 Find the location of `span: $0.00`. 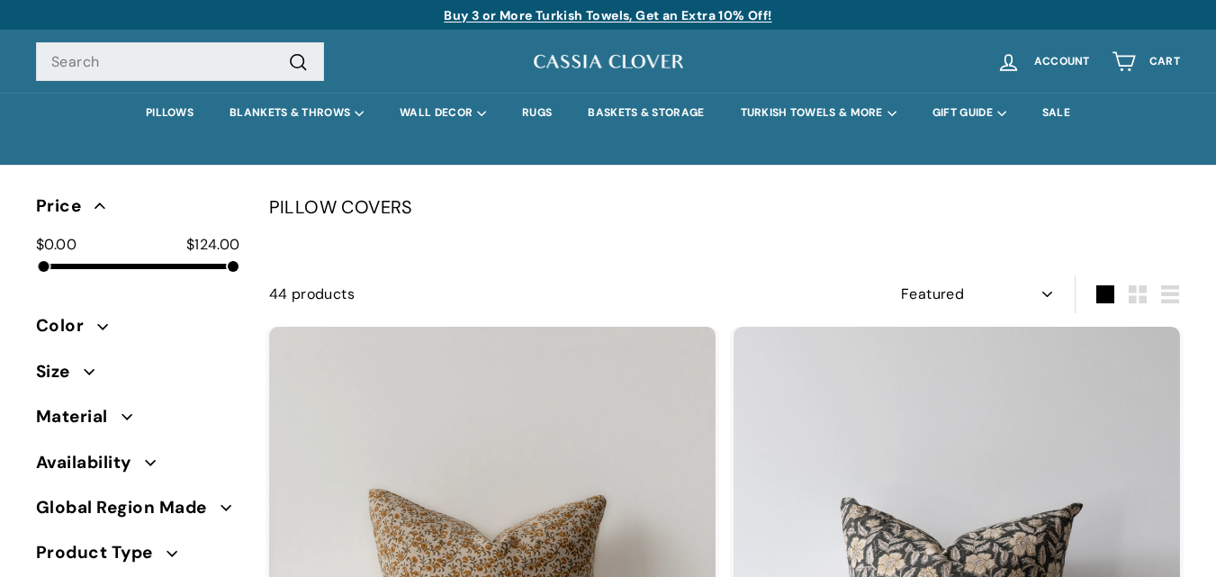

span: $0.00 is located at coordinates (56, 245).